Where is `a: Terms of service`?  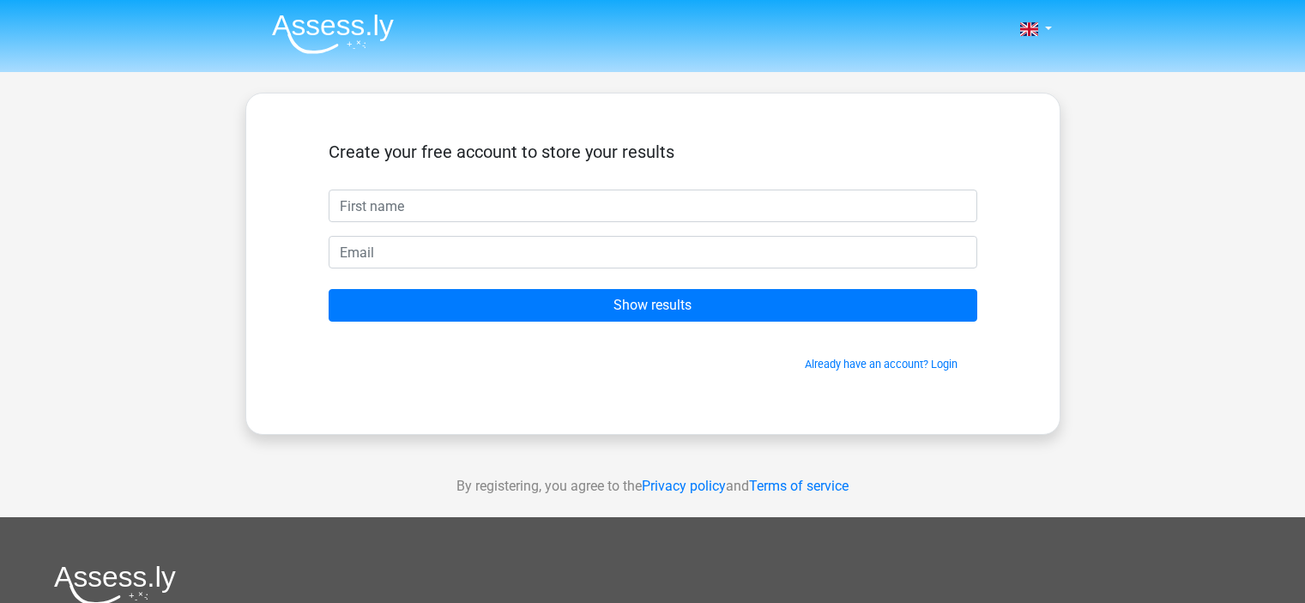
a: Terms of service is located at coordinates (799, 486).